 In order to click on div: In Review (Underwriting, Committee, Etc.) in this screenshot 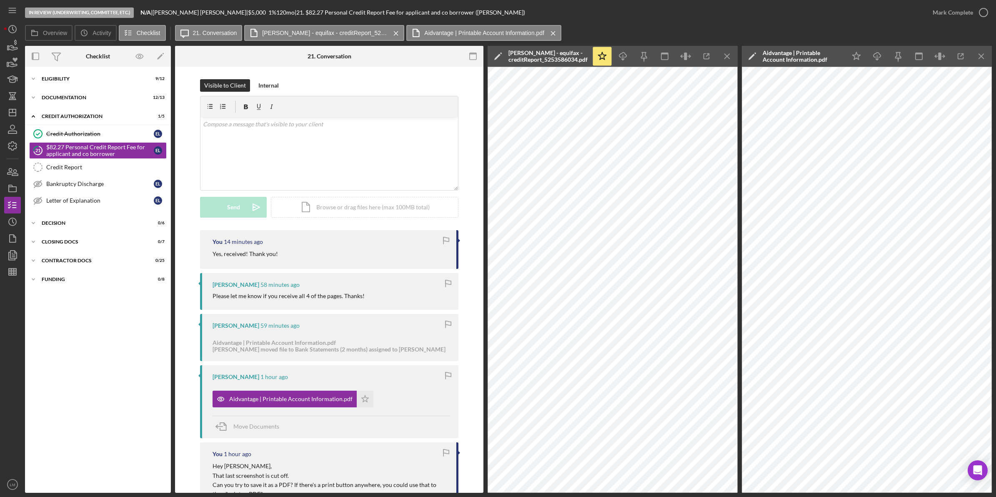, I will do `click(79, 13)`.